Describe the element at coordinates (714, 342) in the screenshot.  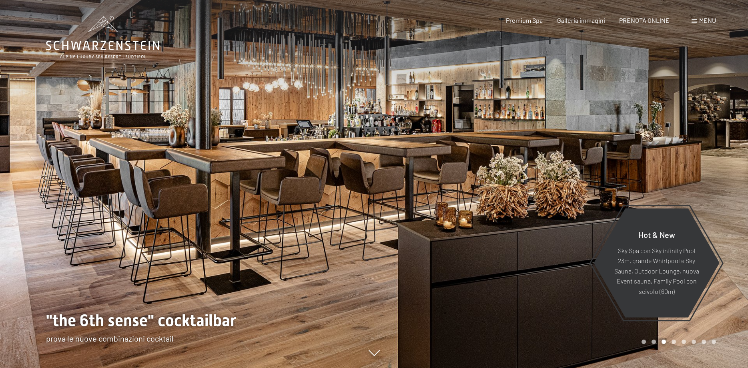
I see `div: Carousel Page 8` at that location.